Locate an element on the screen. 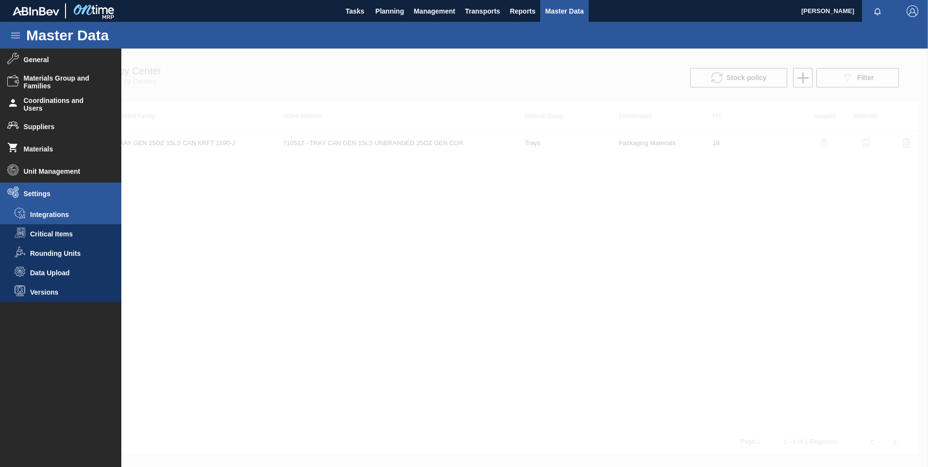 This screenshot has height=467, width=928. span: Suppliers is located at coordinates (64, 127).